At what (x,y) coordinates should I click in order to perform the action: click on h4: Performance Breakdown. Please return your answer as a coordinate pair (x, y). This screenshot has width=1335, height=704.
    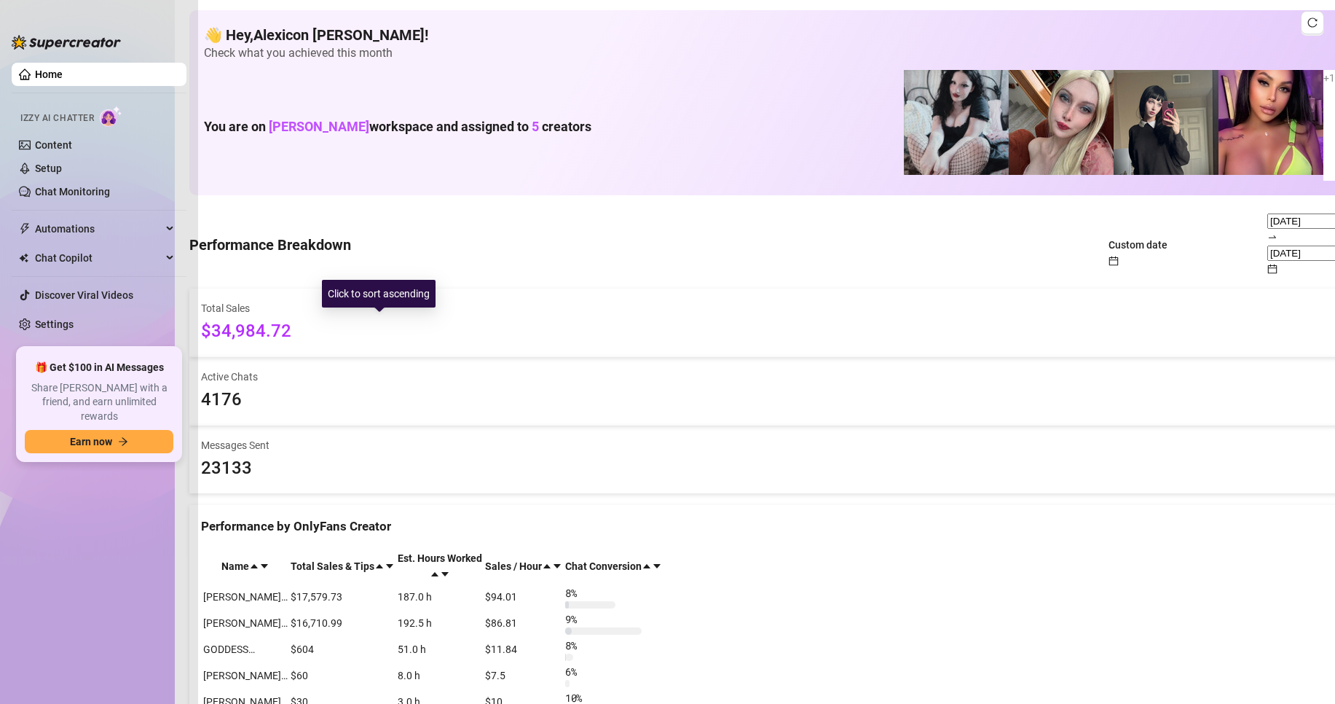
    Looking at the image, I should click on (270, 245).